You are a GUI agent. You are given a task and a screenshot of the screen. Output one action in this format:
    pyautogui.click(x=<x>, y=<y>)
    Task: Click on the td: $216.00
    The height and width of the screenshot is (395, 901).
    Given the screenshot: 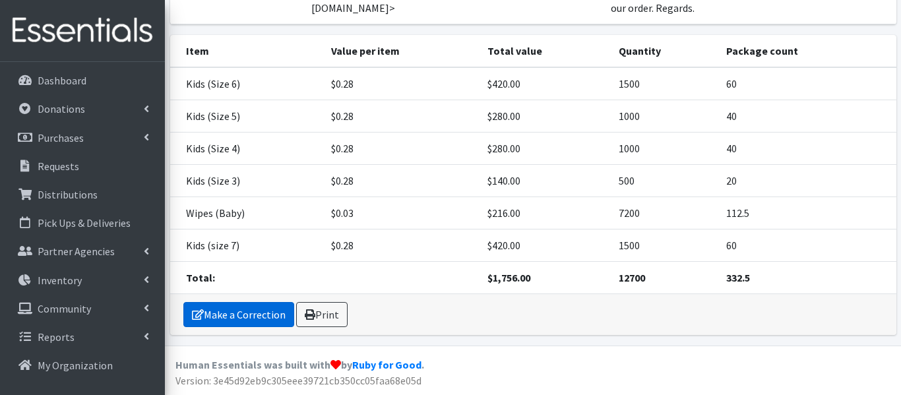 What is the action you would take?
    pyautogui.click(x=545, y=213)
    